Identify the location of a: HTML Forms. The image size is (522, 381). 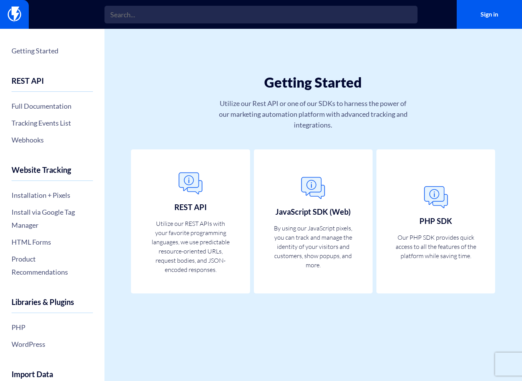
(52, 242).